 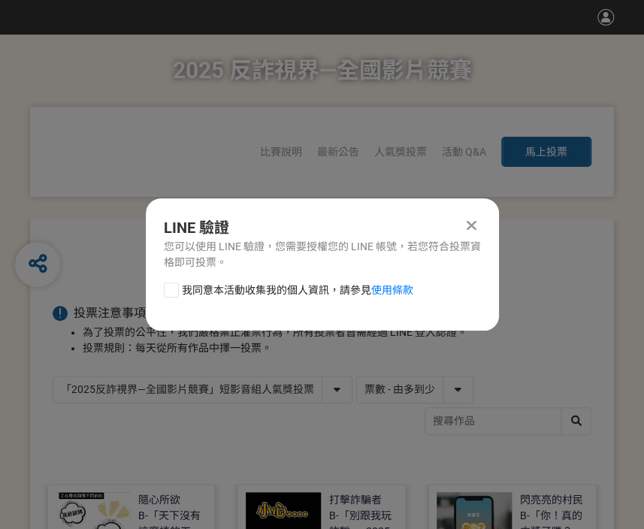 I want to click on li: 為了投票的公平性，我們嚴格禁止灌票行為，所有投票者皆需經過 LINE 登入認證。, so click(x=337, y=332).